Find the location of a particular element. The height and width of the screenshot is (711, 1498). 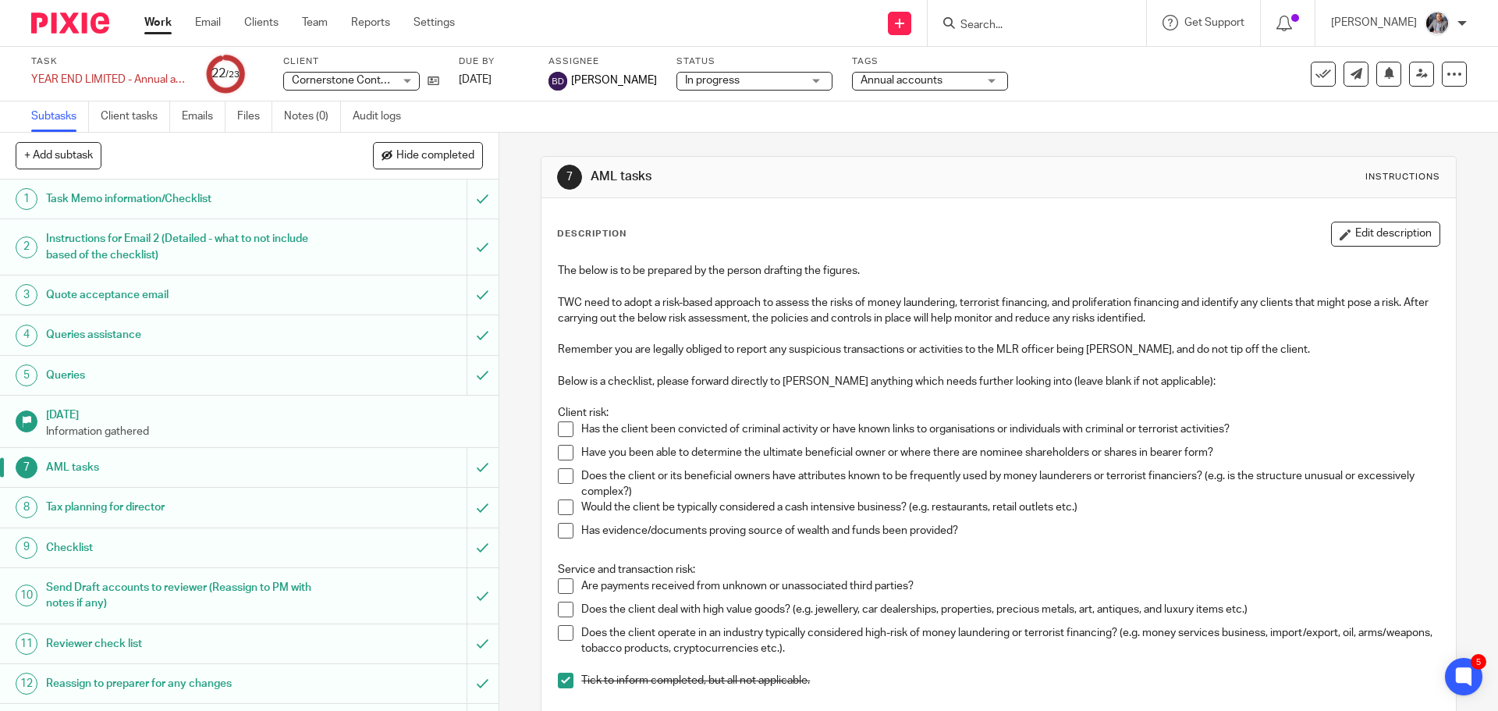

h1: Queries is located at coordinates (181, 375).